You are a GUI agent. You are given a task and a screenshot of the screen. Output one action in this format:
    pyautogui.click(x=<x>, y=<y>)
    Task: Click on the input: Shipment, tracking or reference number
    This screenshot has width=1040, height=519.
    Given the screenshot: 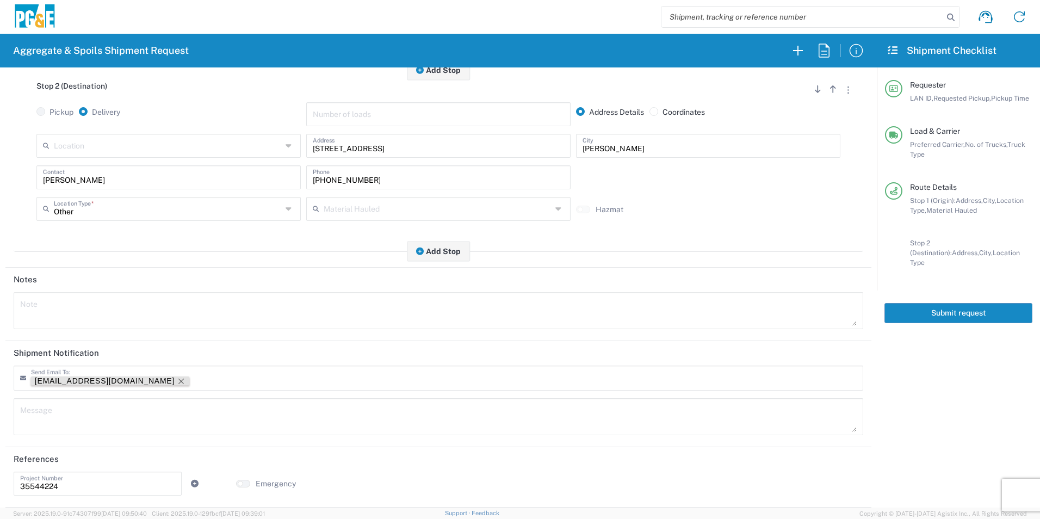 What is the action you would take?
    pyautogui.click(x=803, y=17)
    